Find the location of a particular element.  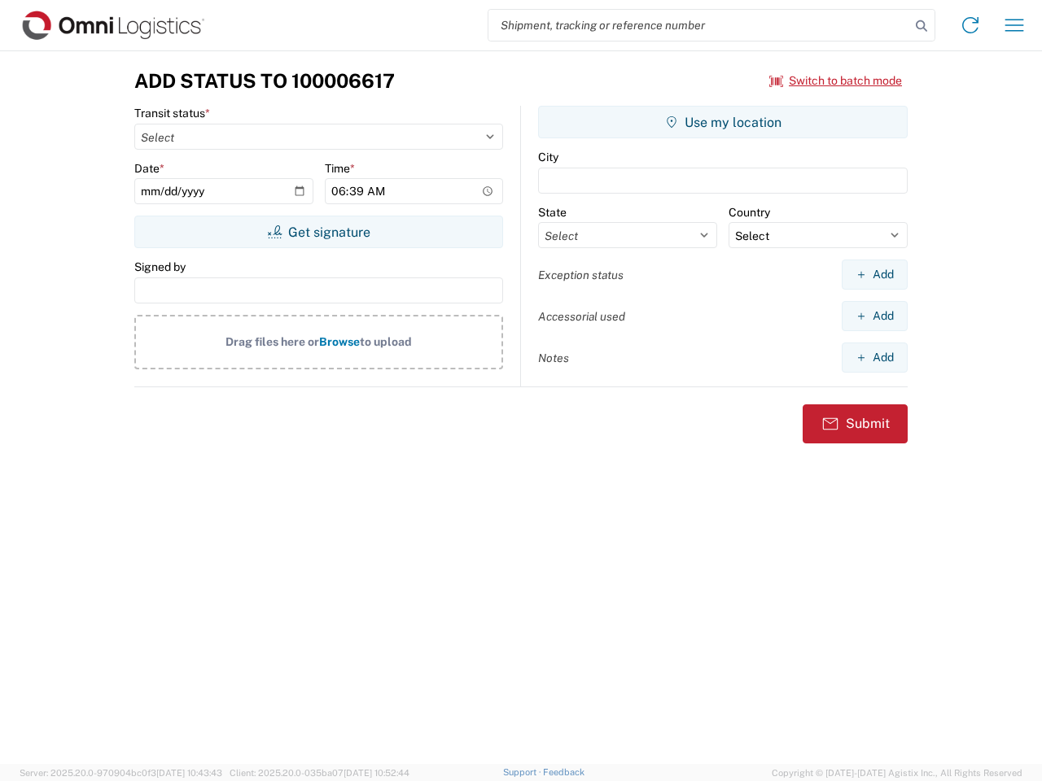

label: Signed by is located at coordinates (160, 267).